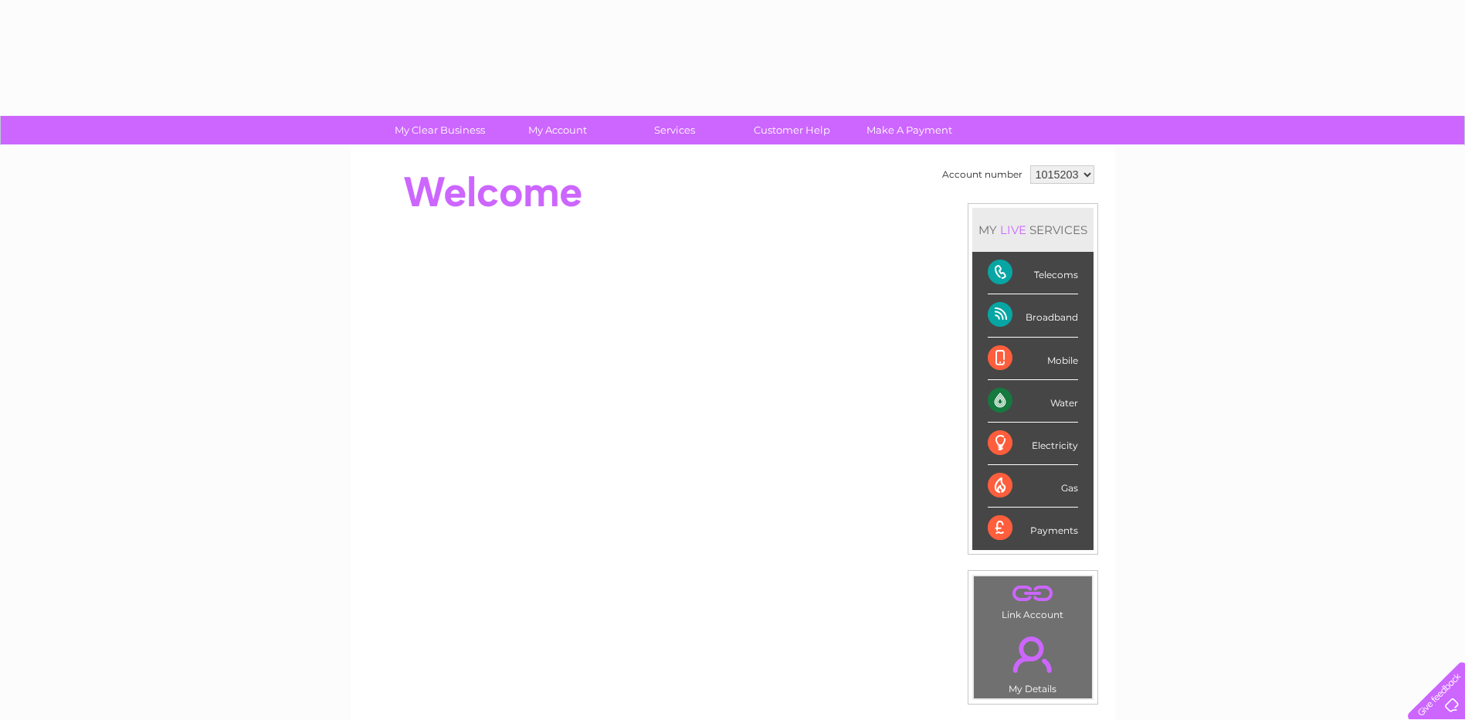 The height and width of the screenshot is (720, 1465). I want to click on div: LIVE, so click(1013, 229).